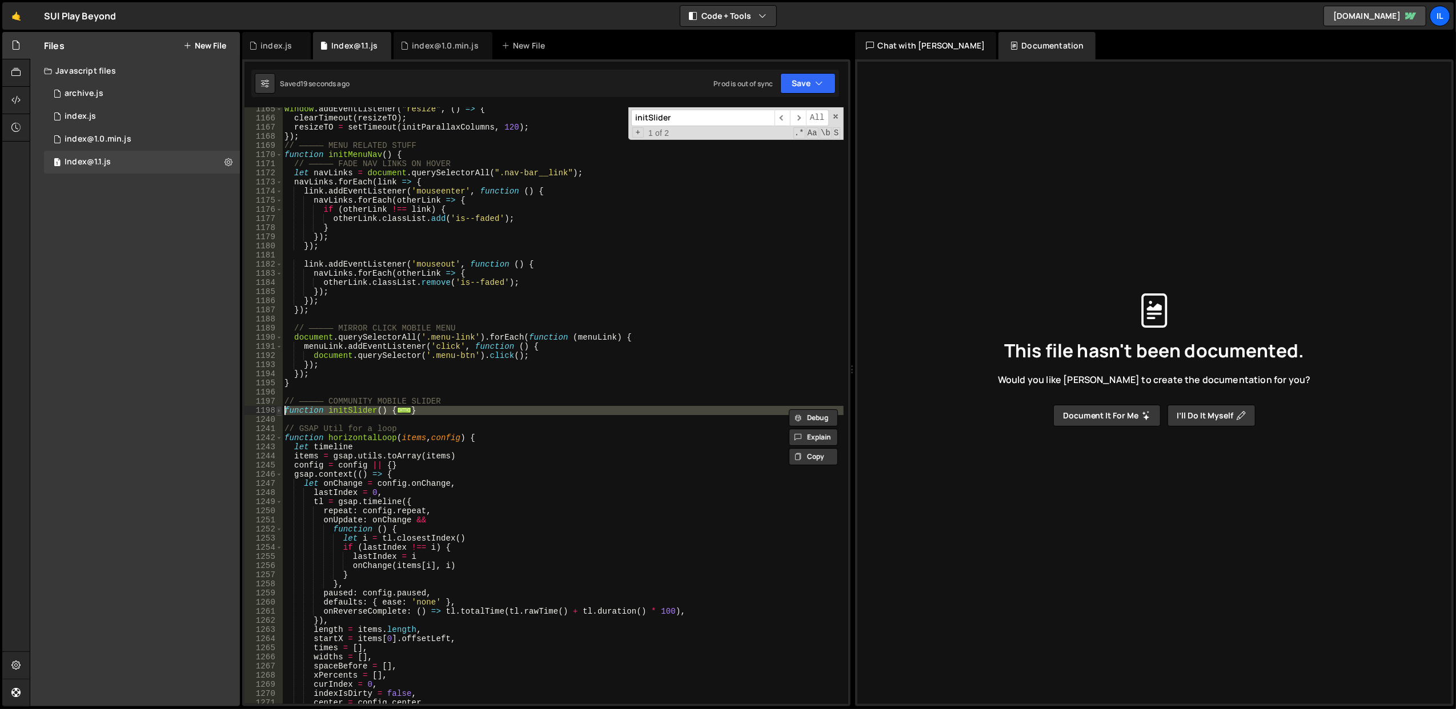  What do you see at coordinates (263, 374) in the screenshot?
I see `div: 1194` at bounding box center [263, 374].